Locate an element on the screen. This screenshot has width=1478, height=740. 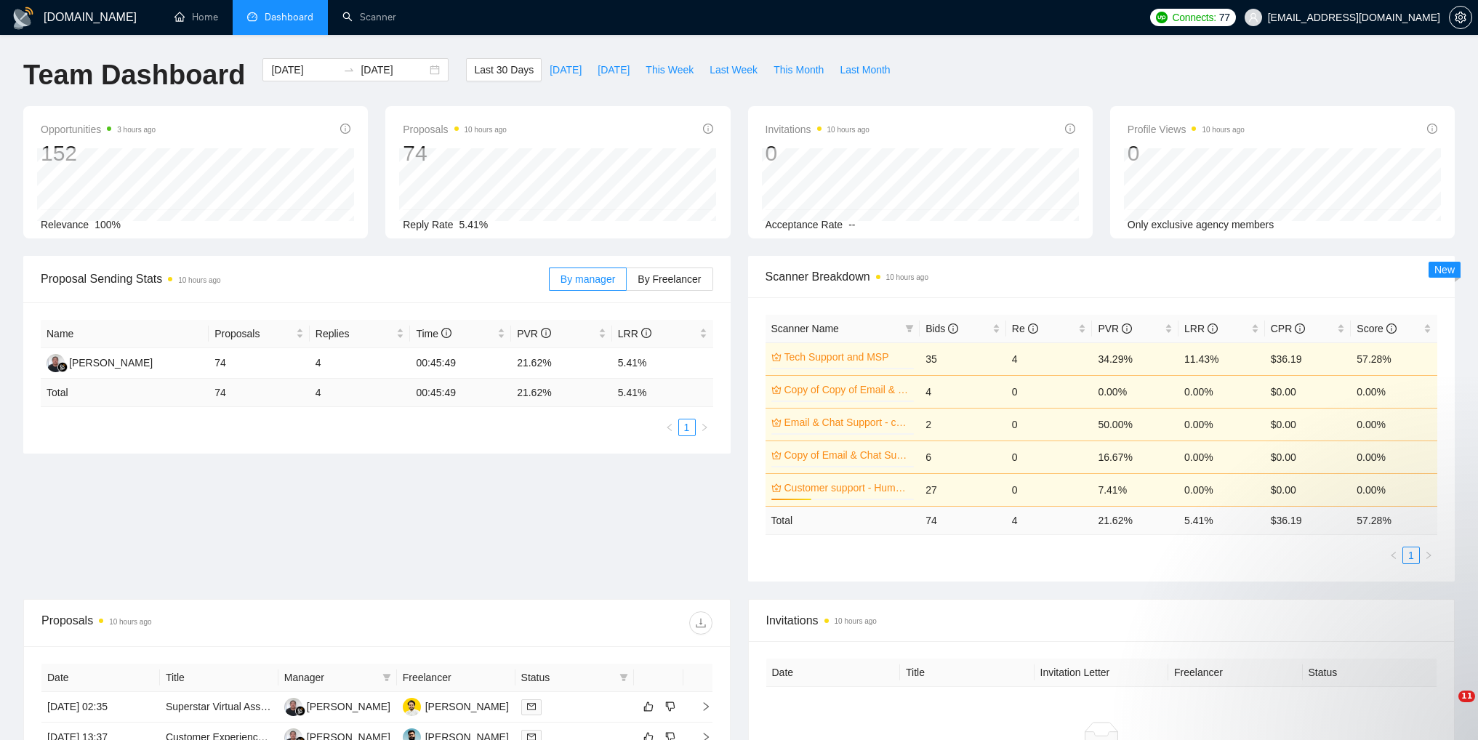
a: setting is located at coordinates (1460, 17).